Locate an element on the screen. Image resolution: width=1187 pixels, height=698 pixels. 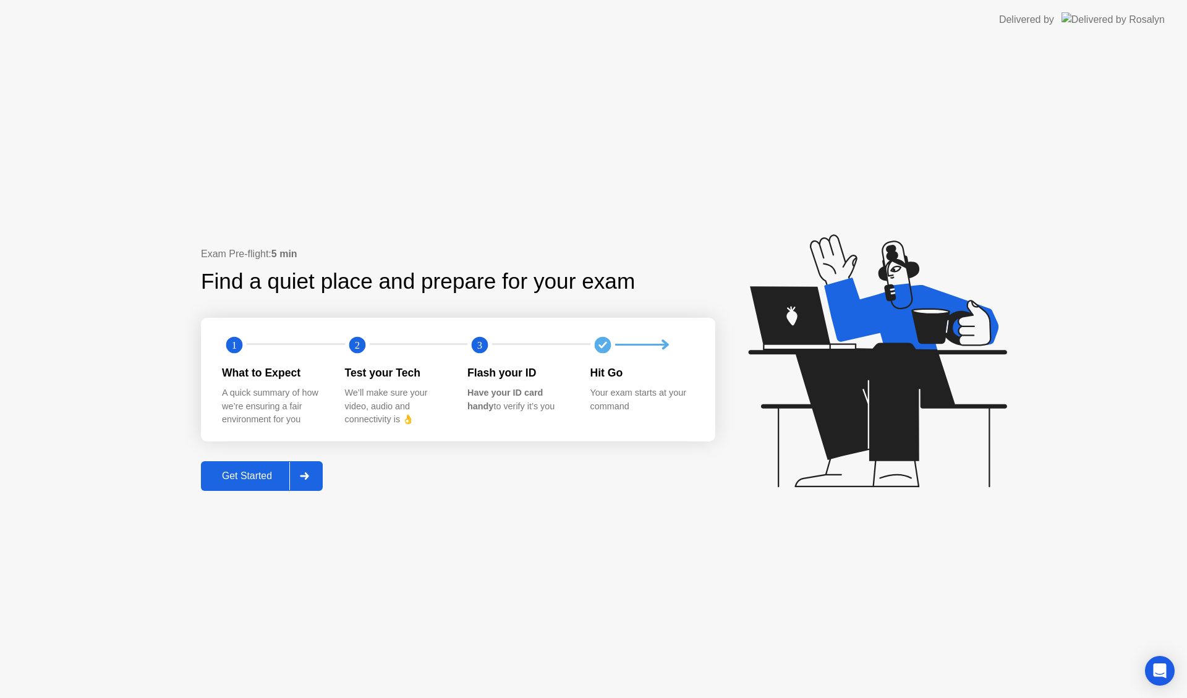
img: Delivered by Rosalyn is located at coordinates (1113, 19).